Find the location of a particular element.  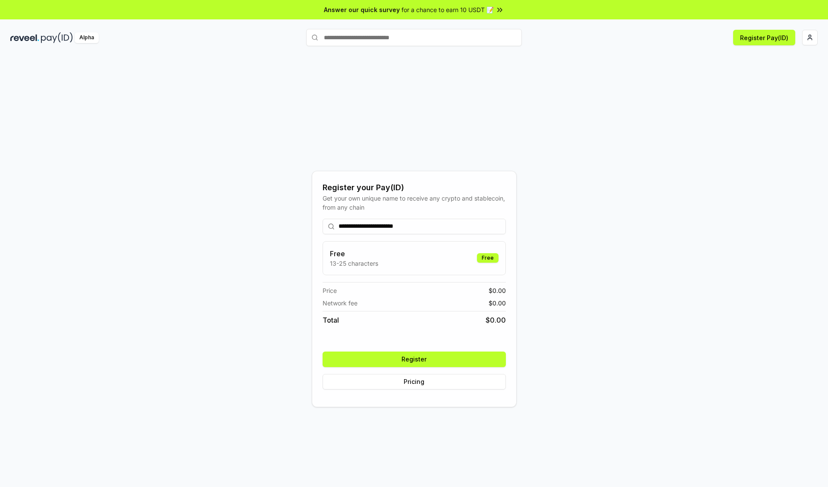

div: Register your Pay(ID) is located at coordinates (414, 188).